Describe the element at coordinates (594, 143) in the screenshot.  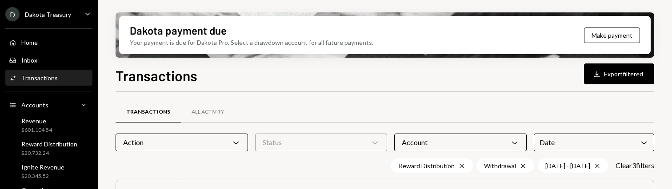
I see `div: Date` at that location.